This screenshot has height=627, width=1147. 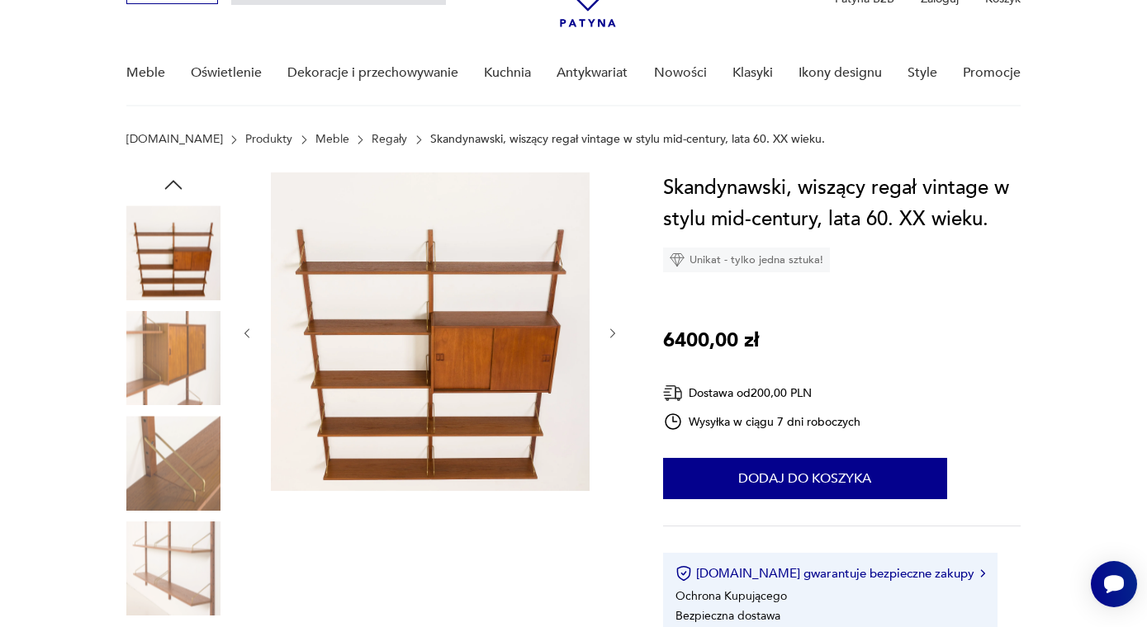 I want to click on a: Style, so click(x=922, y=73).